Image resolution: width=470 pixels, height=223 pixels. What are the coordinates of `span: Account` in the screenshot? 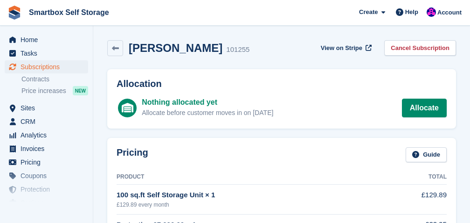 It's located at (450, 13).